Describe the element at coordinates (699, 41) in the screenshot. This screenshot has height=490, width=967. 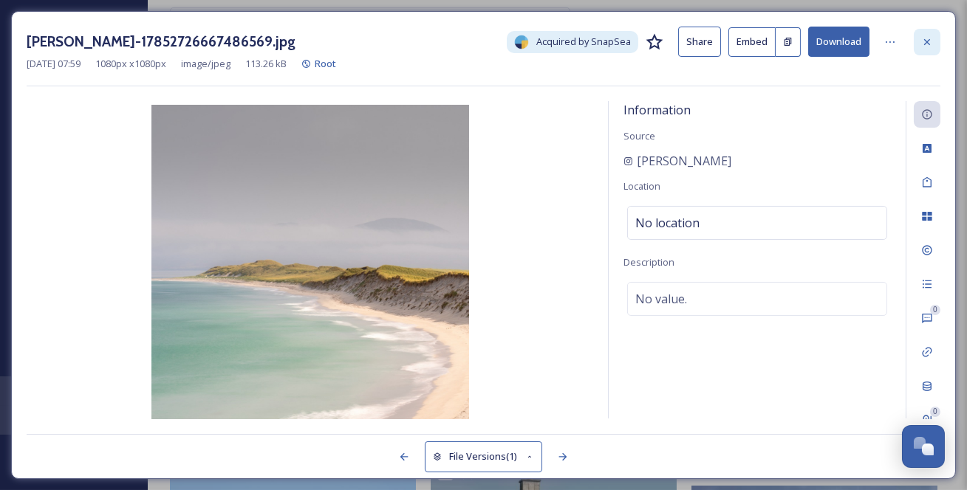
I see `button: Share` at that location.